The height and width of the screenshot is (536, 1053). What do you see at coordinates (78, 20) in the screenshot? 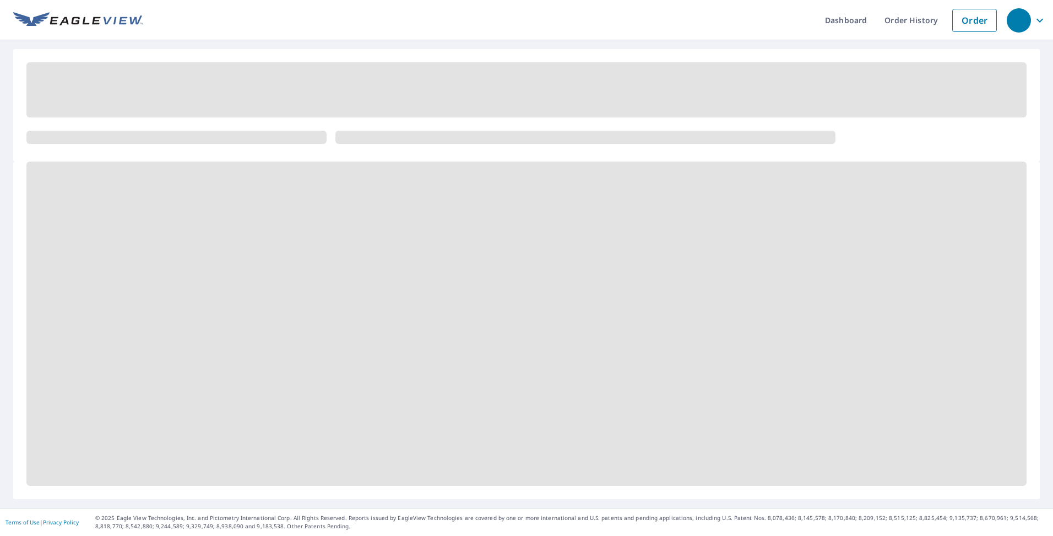
I see `img: EV Logo` at bounding box center [78, 20].